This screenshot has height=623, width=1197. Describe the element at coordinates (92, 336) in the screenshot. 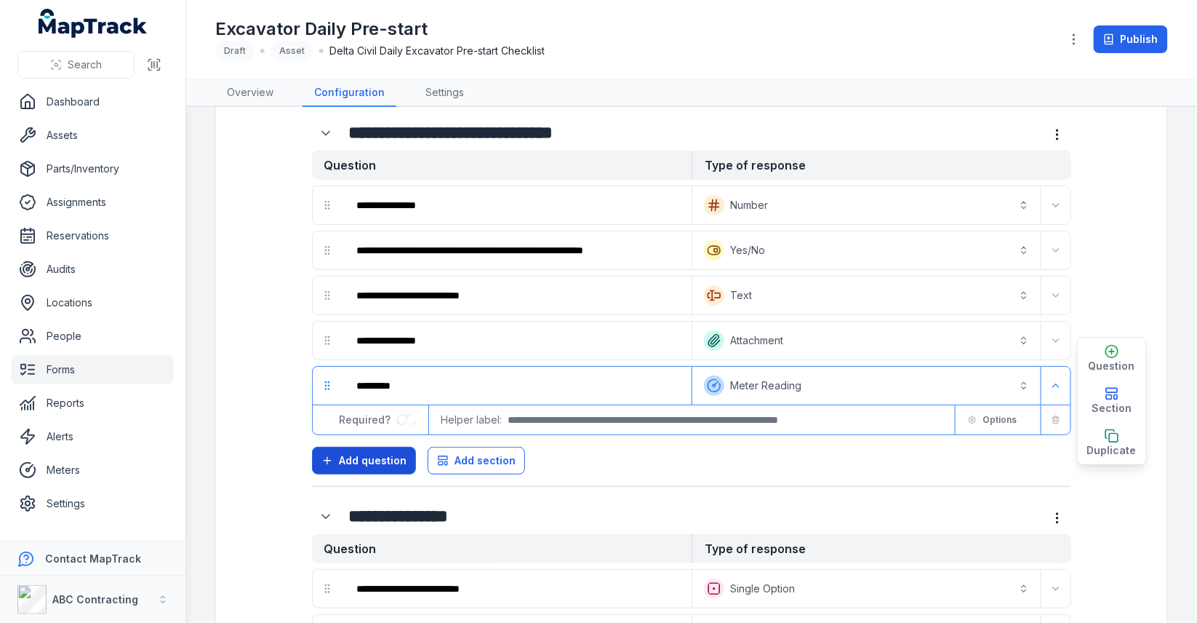

I see `a: People` at that location.